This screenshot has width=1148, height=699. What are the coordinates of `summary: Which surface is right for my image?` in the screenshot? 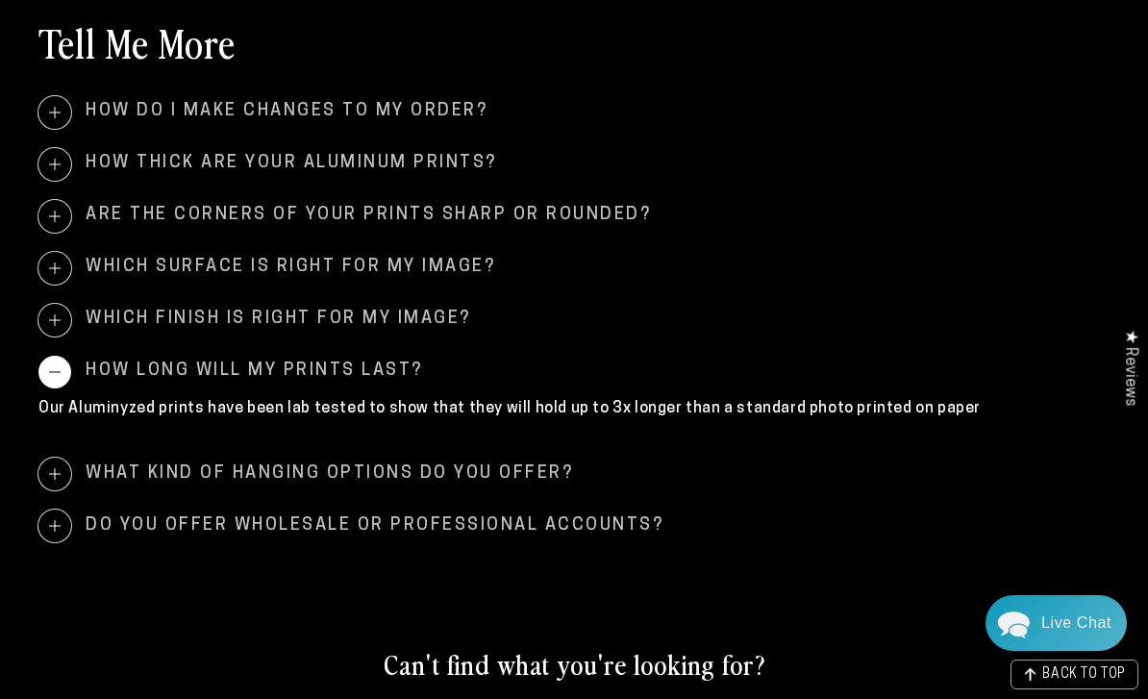 It's located at (574, 268).